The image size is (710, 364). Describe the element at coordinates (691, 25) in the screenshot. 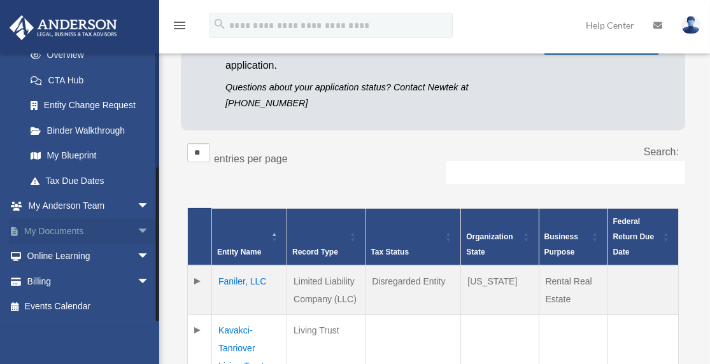

I see `img: User Pic` at that location.